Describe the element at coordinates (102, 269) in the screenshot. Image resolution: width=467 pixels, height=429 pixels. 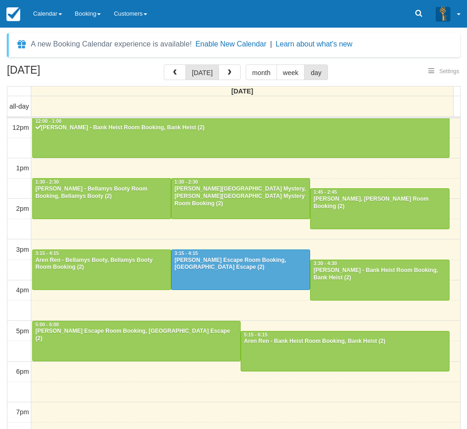
I see `a: 3:15 - 4:15Aren Ren - Bellamys Booty, Bellamys Booty Room Booking (2)` at that location.